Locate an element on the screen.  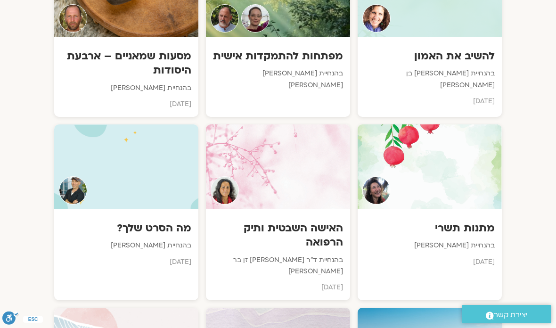
h3: להשיב את האמון is located at coordinates (430, 56).